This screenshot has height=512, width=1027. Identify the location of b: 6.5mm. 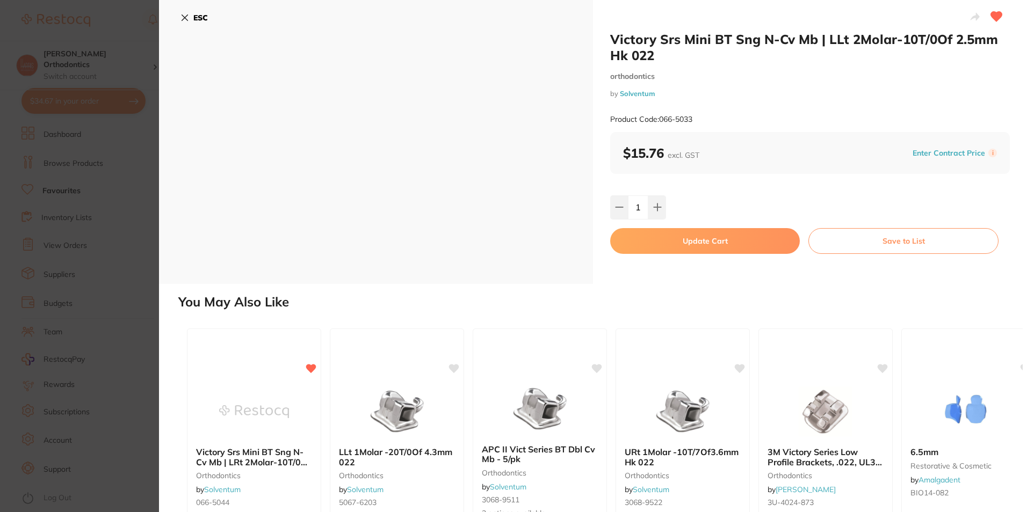
(969, 452).